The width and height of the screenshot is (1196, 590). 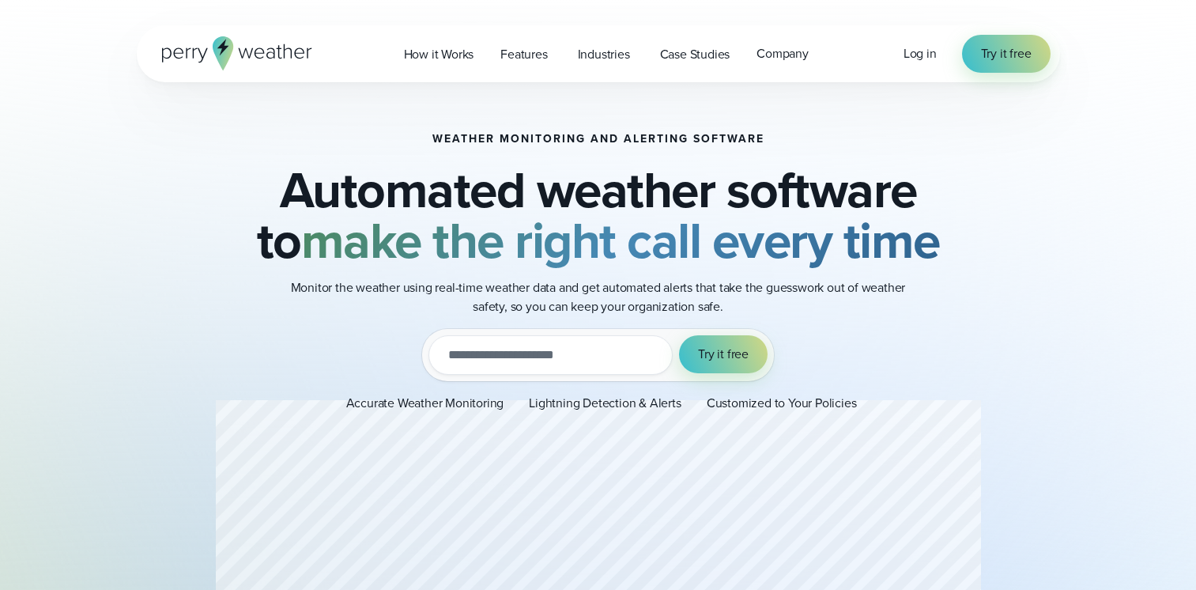 I want to click on a: How it Works, so click(x=439, y=54).